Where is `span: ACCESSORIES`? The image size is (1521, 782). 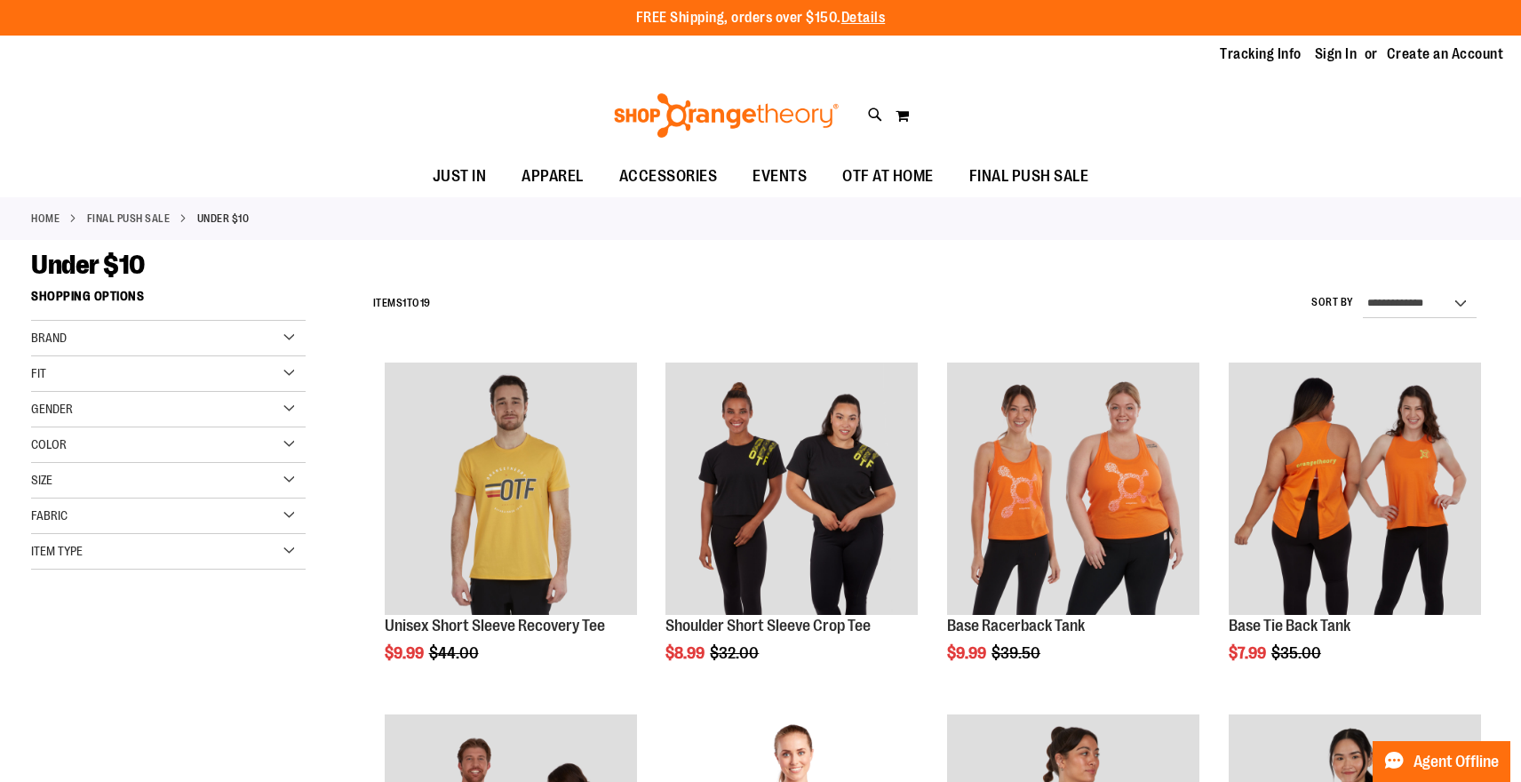
span: ACCESSORIES is located at coordinates (668, 176).